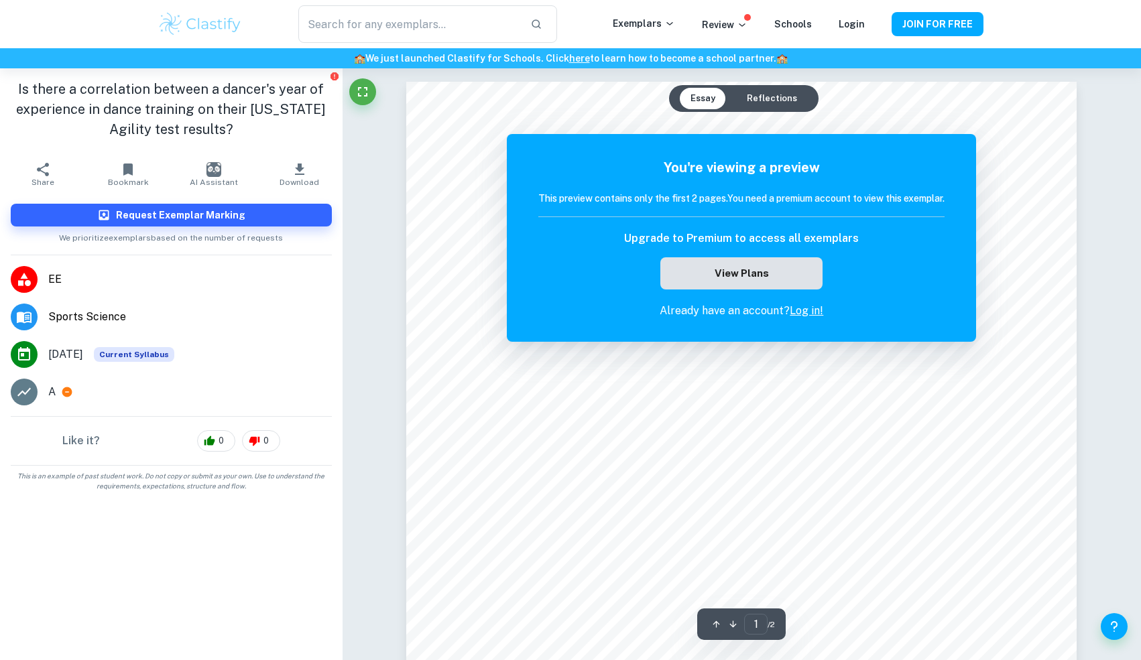  I want to click on span: Share, so click(43, 182).